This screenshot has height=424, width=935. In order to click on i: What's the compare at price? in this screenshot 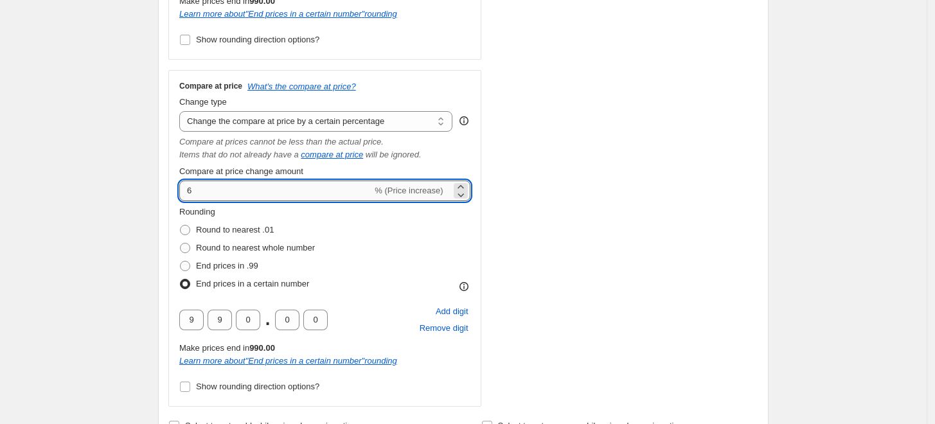, I will do `click(301, 86)`.